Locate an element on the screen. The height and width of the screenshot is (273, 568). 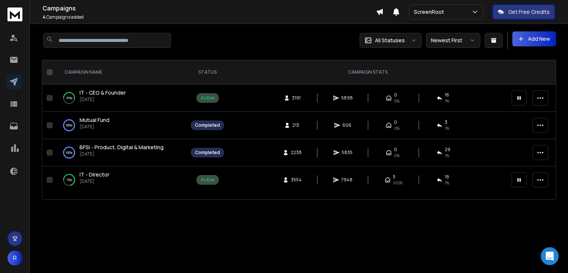
button: Get Free Credits is located at coordinates (523, 12).